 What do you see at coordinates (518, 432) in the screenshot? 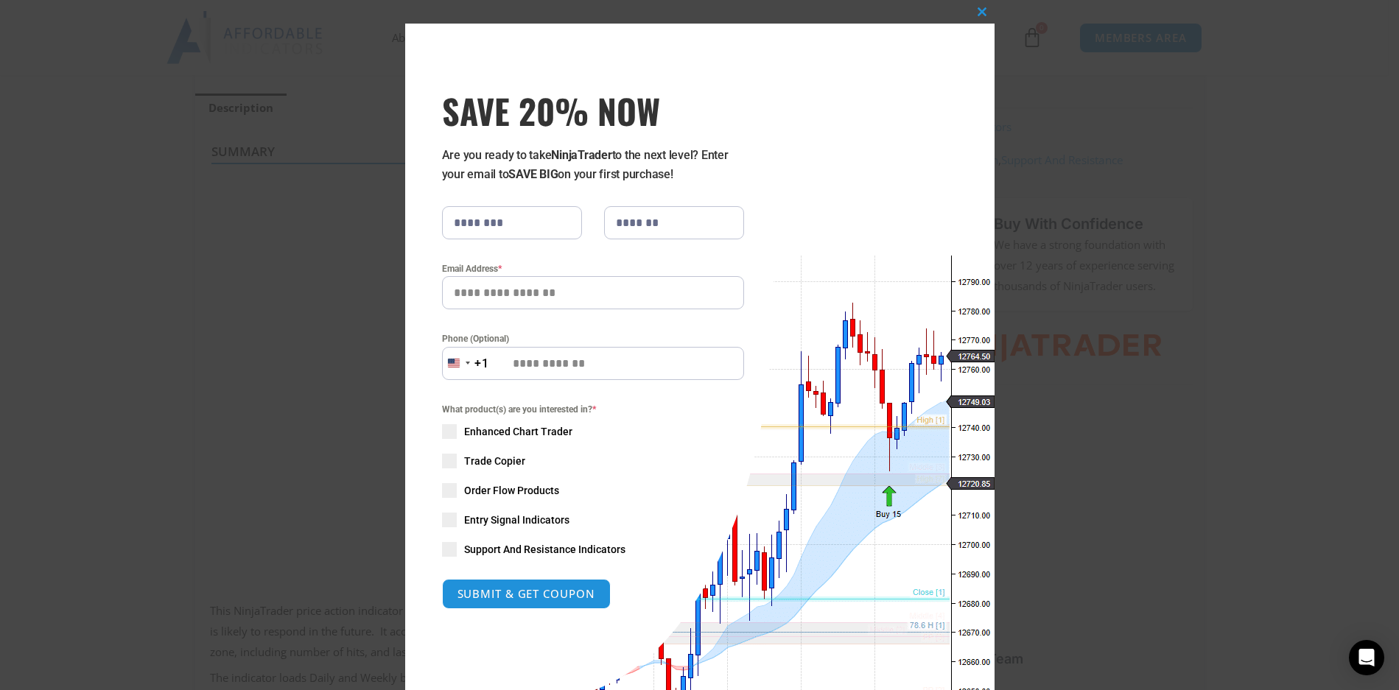
I see `span: Enhanced Chart Trader` at bounding box center [518, 432].